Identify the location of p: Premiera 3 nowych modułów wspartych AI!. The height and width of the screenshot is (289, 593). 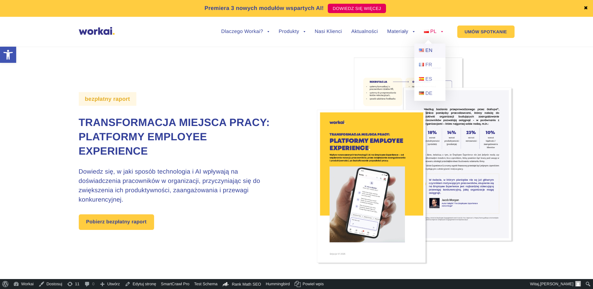
(264, 8).